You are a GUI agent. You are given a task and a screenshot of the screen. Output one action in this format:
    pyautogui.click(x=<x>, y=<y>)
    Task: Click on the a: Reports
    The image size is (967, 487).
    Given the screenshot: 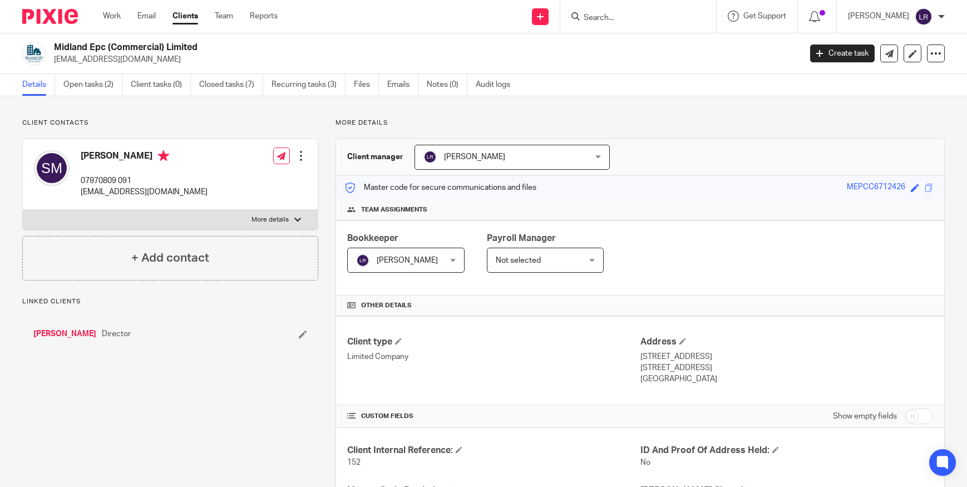 What is the action you would take?
    pyautogui.click(x=264, y=16)
    